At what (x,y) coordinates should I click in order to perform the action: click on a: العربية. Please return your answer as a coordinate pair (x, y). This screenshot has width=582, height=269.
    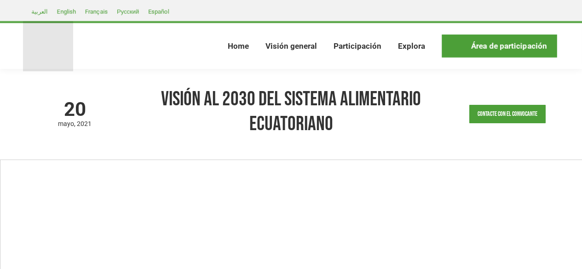
    Looking at the image, I should click on (40, 12).